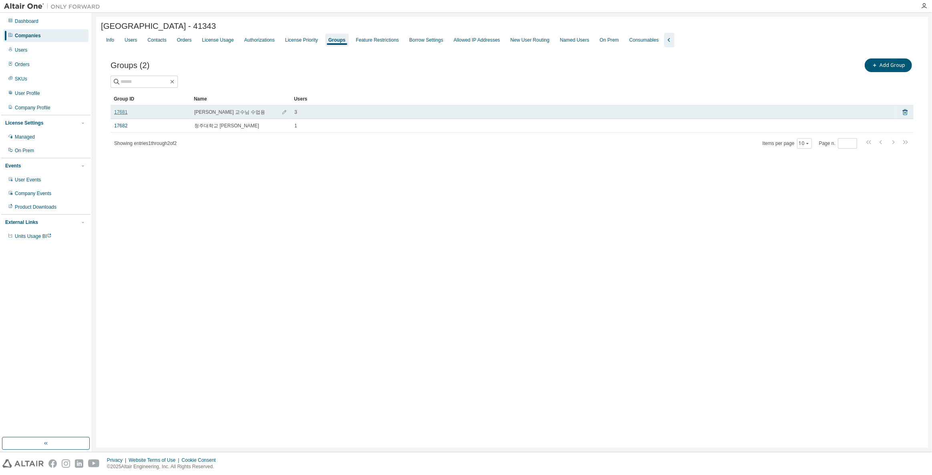 This screenshot has height=475, width=932. What do you see at coordinates (28, 180) in the screenshot?
I see `div: User Events` at bounding box center [28, 180].